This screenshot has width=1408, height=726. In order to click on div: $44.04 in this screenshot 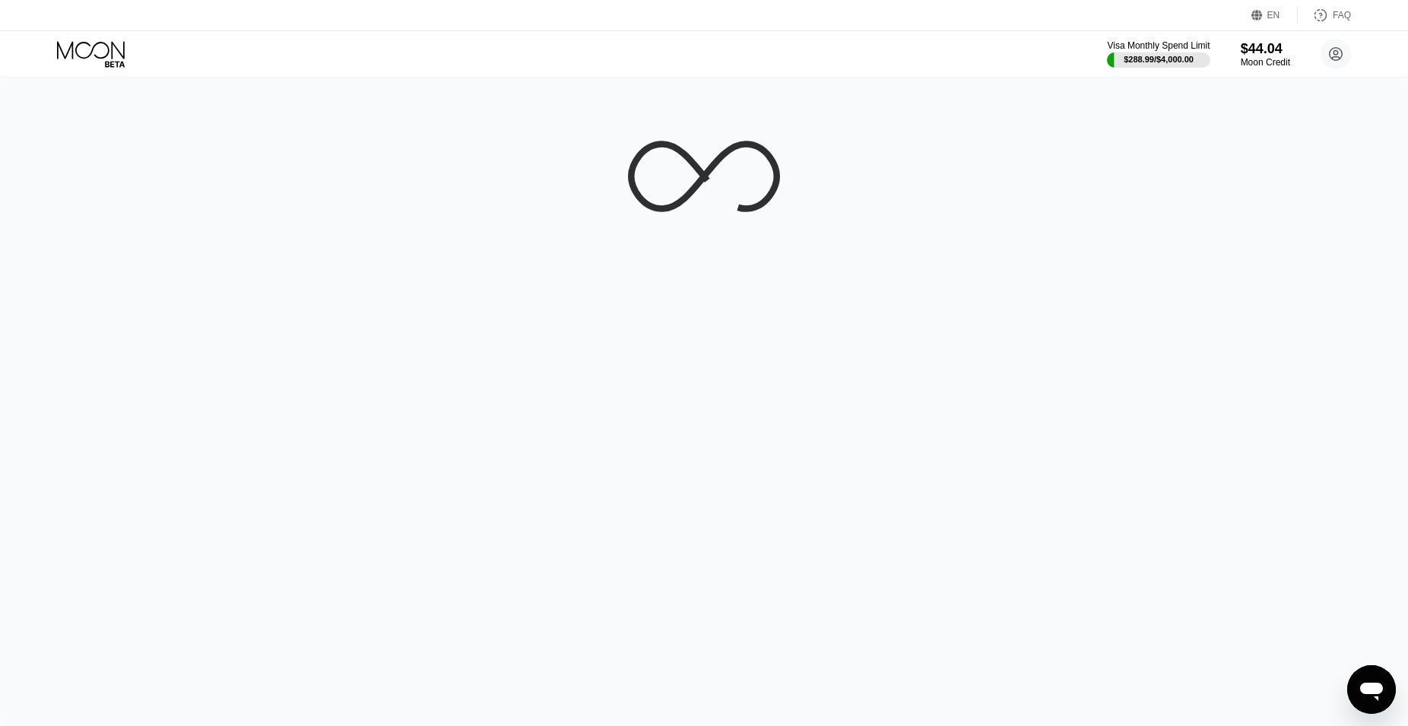, I will do `click(1265, 49)`.